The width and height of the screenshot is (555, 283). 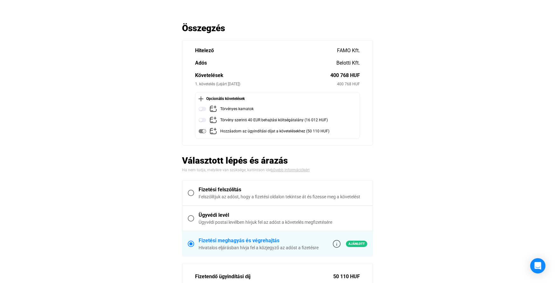 I want to click on a: bővebb információkért, so click(x=290, y=170).